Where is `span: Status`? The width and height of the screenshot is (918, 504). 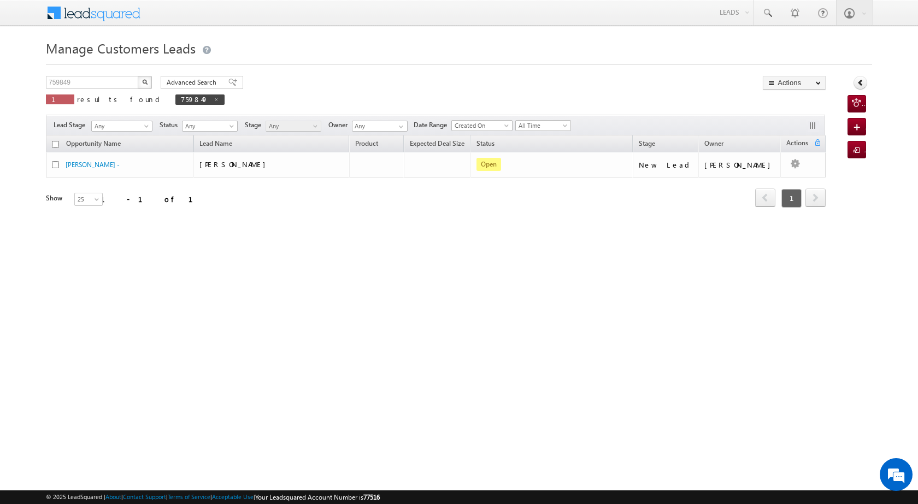
span: Status is located at coordinates (171, 125).